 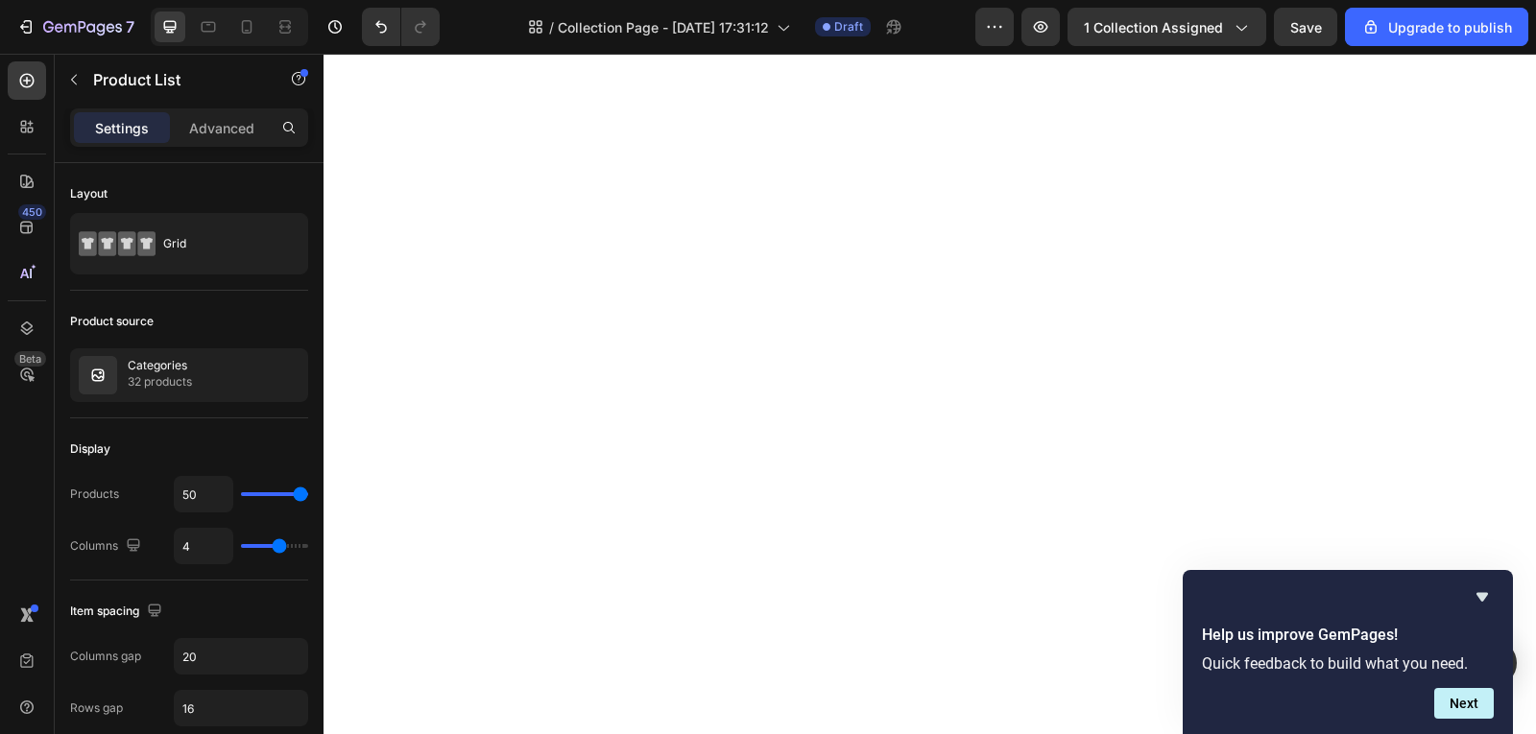 I want to click on div: Item spacing, so click(x=118, y=611).